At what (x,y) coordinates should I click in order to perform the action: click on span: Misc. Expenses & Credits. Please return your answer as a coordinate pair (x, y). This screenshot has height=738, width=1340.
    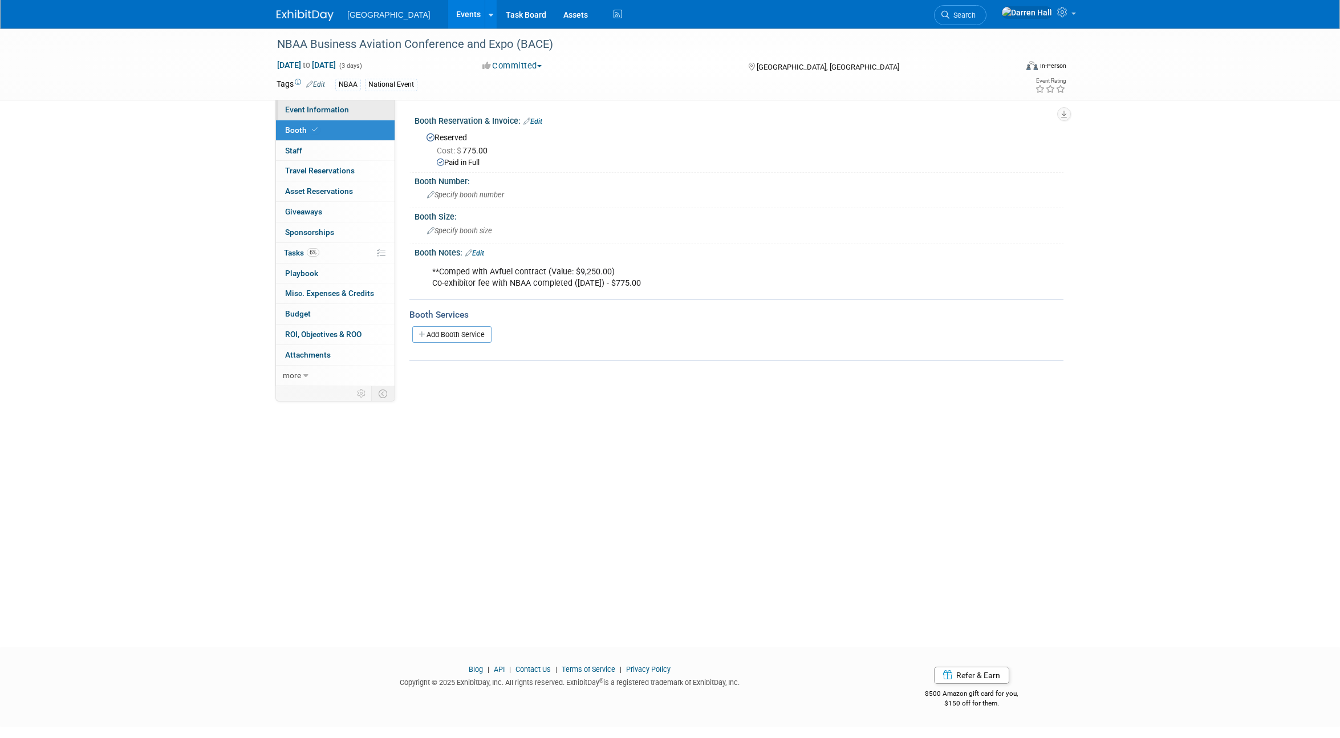
    Looking at the image, I should click on (330, 293).